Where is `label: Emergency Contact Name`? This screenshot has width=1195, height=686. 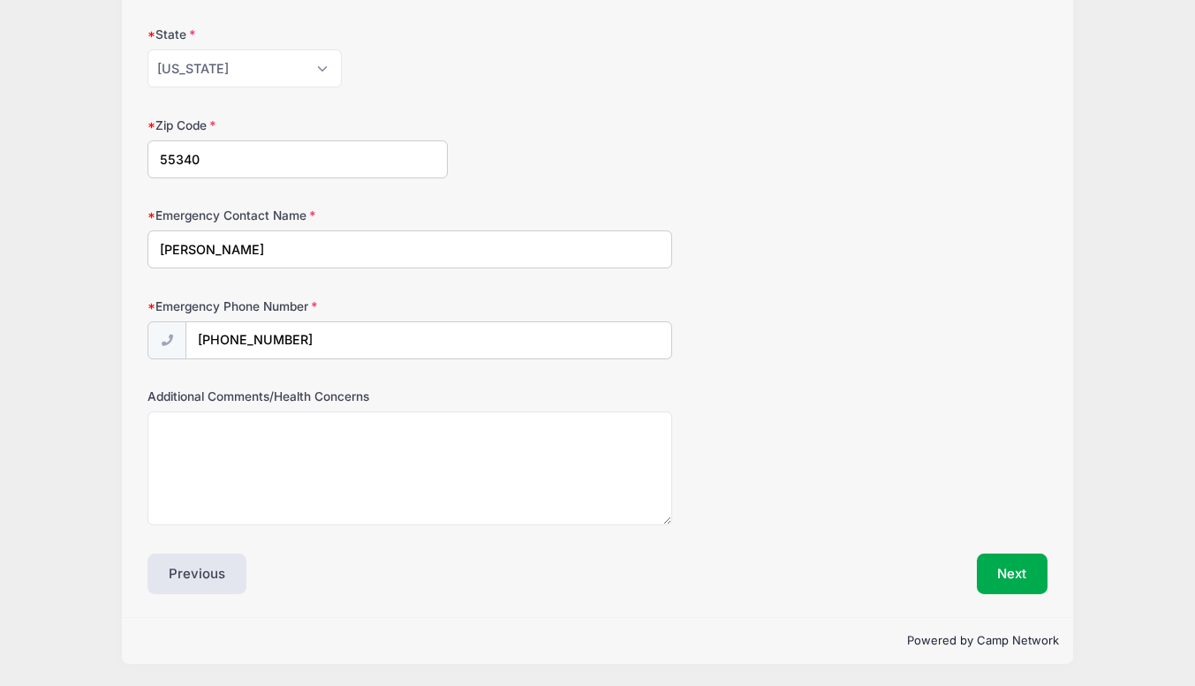 label: Emergency Contact Name is located at coordinates (298, 216).